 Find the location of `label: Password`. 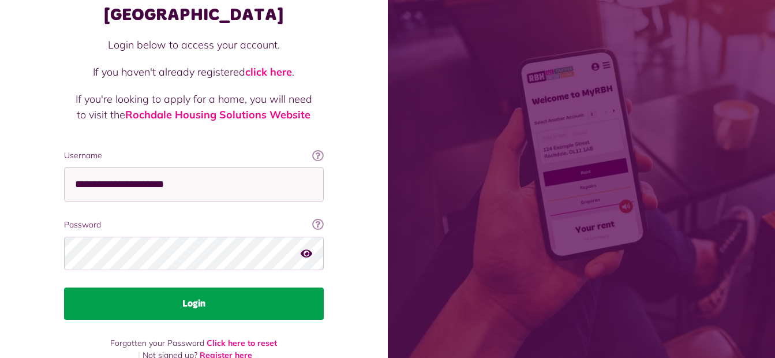

label: Password is located at coordinates (194, 224).